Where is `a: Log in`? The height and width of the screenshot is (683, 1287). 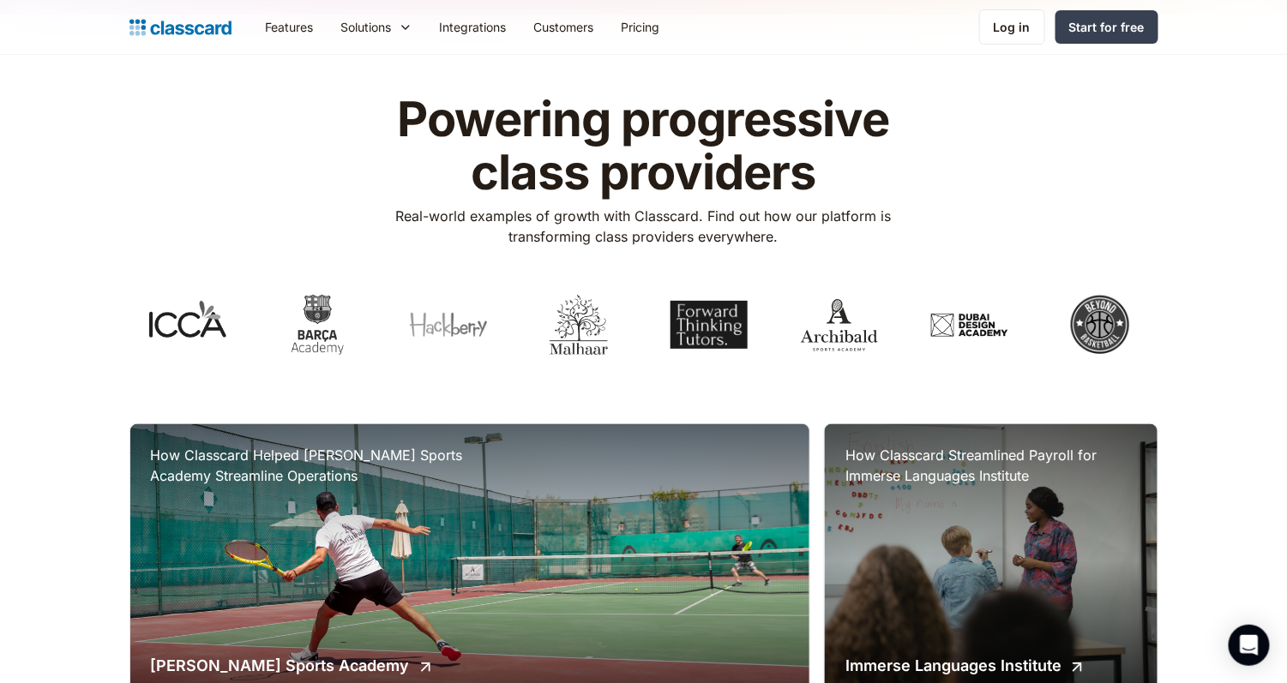 a: Log in is located at coordinates (1011, 27).